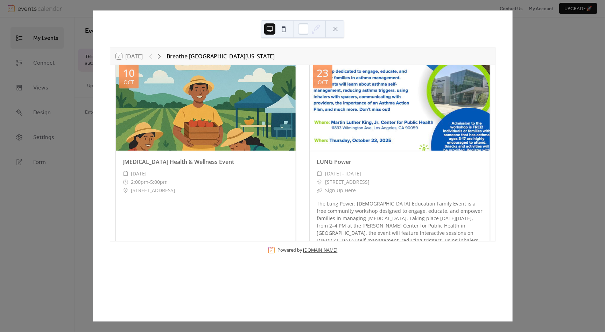 Image resolution: width=605 pixels, height=332 pixels. I want to click on a: LUNG Power, so click(334, 162).